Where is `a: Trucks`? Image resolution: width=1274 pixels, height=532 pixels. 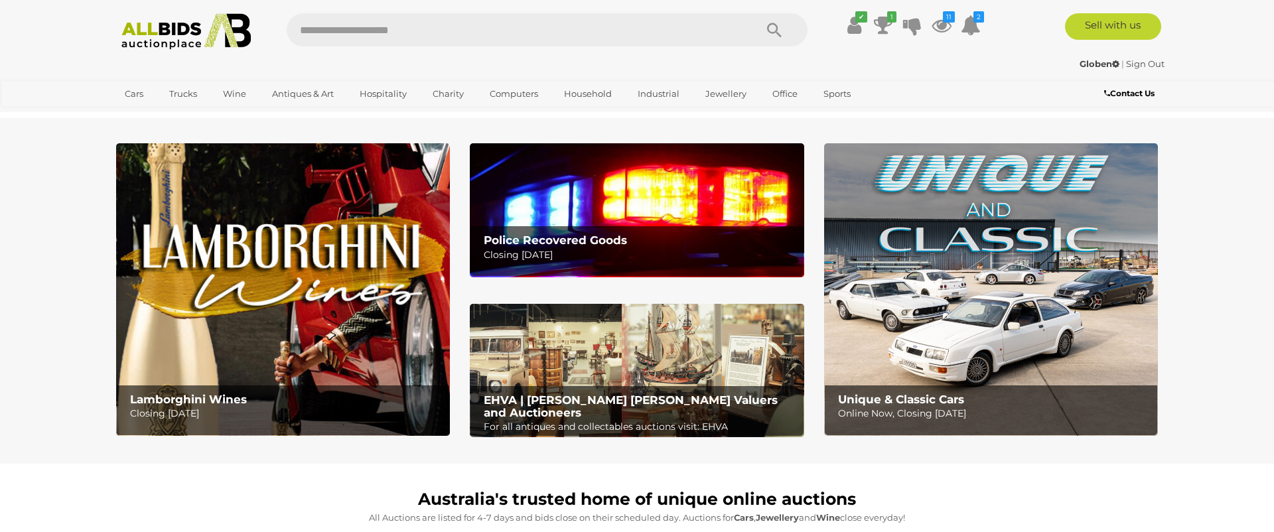 a: Trucks is located at coordinates (183, 94).